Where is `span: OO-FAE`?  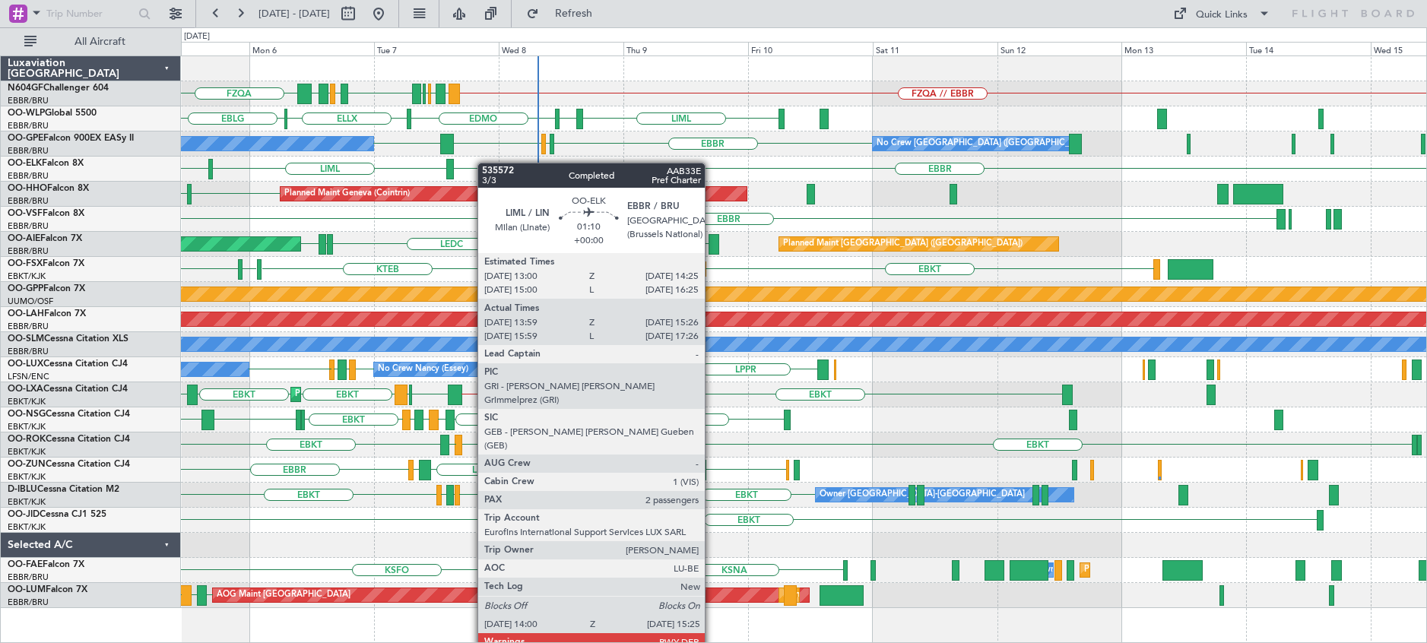
span: OO-FAE is located at coordinates (25, 565).